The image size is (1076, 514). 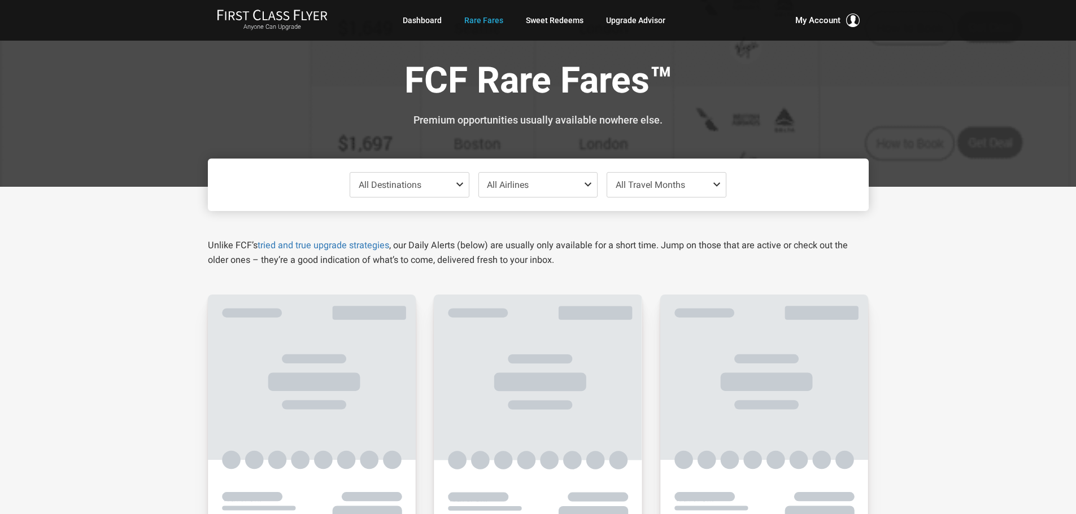 What do you see at coordinates (635, 20) in the screenshot?
I see `a: Upgrade Advisor` at bounding box center [635, 20].